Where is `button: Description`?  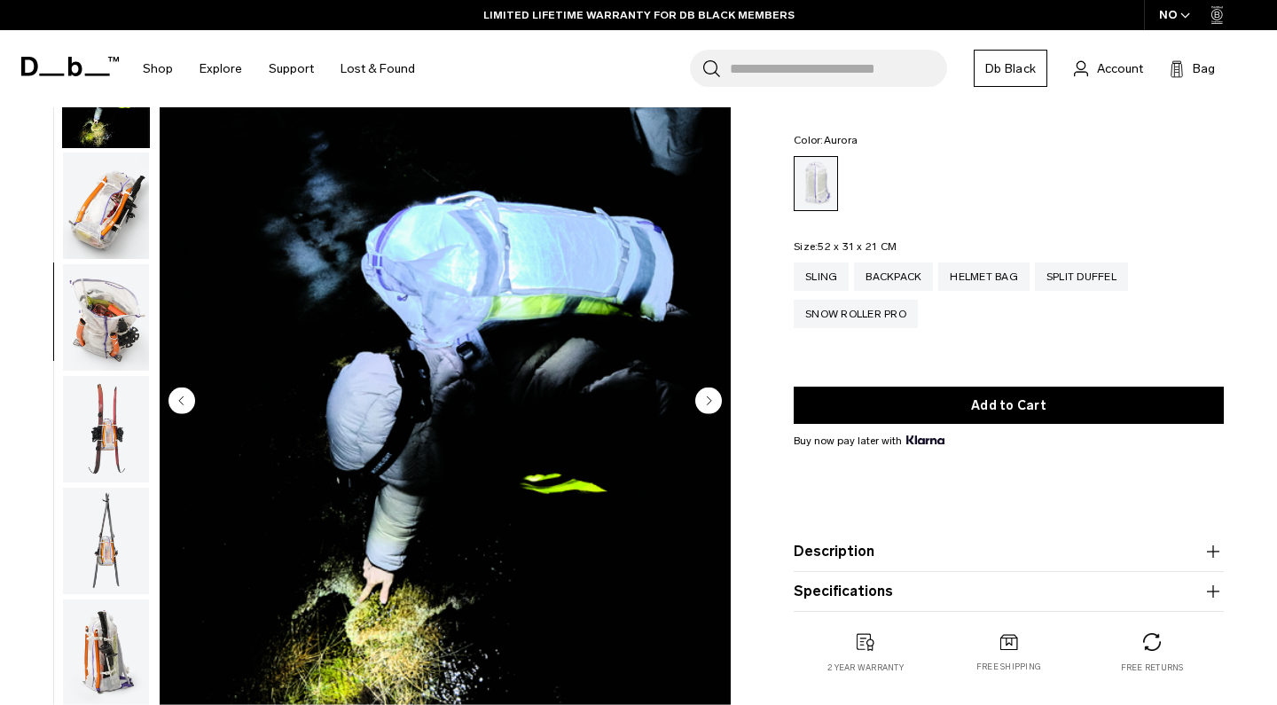
button: Description is located at coordinates (1008, 551).